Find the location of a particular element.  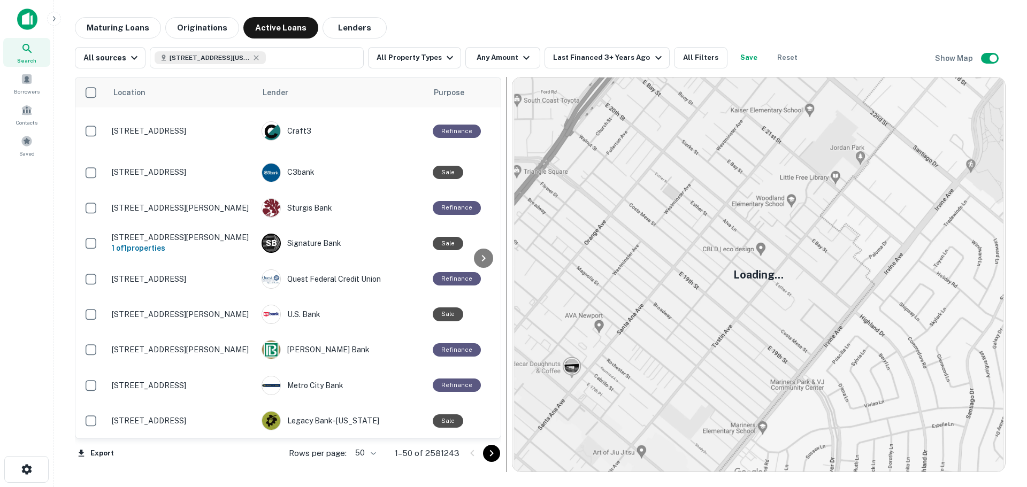

div: 50 is located at coordinates (364, 453).